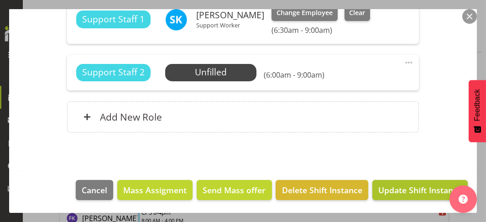 Image resolution: width=486 pixels, height=222 pixels. Describe the element at coordinates (304, 13) in the screenshot. I see `button: Change Employee` at that location.